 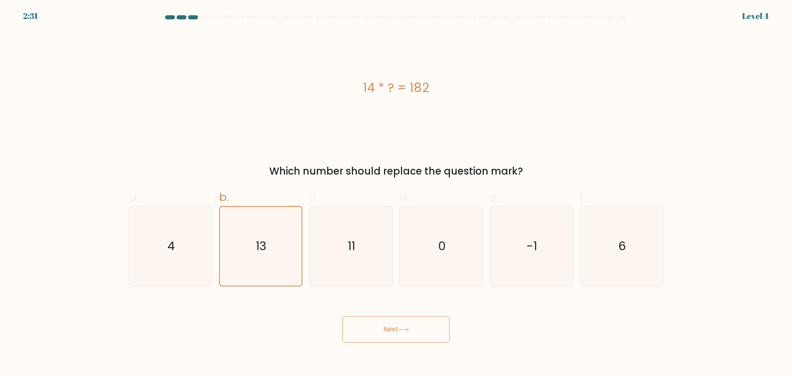 What do you see at coordinates (31, 16) in the screenshot?
I see `div: 2:31` at bounding box center [31, 16].